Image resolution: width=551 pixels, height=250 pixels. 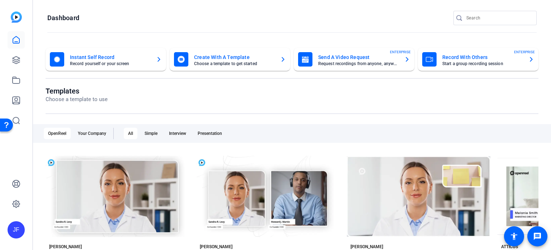 What do you see at coordinates (499, 18) in the screenshot?
I see `input: Search` at bounding box center [499, 18].